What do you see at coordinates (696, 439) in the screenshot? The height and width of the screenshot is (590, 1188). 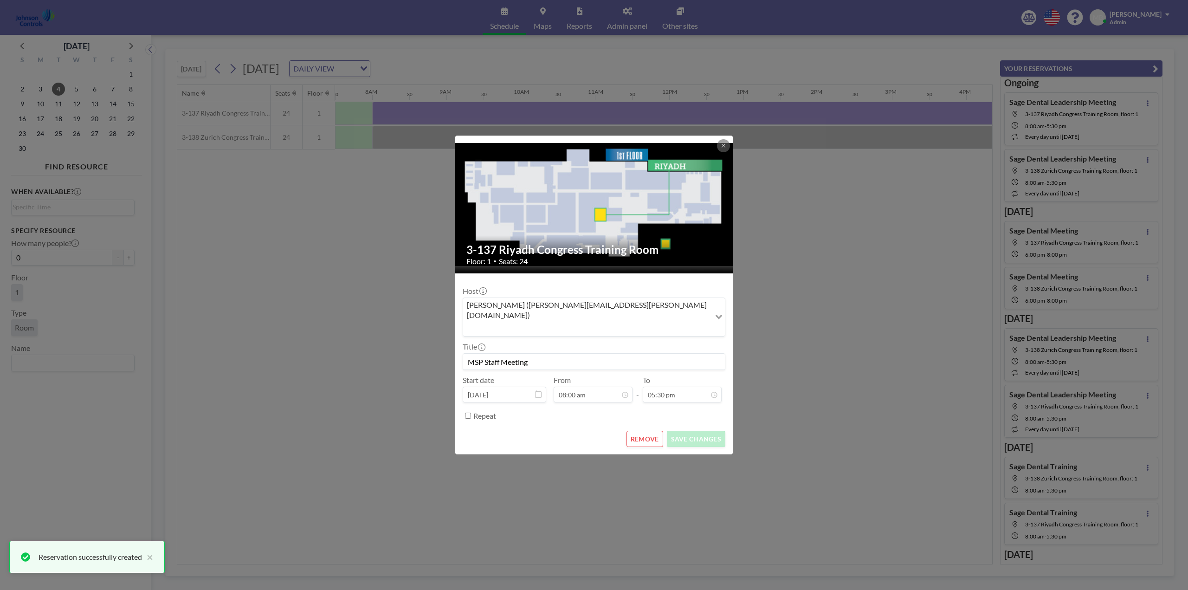 I see `button: SAVE CHANGES` at bounding box center [696, 439].